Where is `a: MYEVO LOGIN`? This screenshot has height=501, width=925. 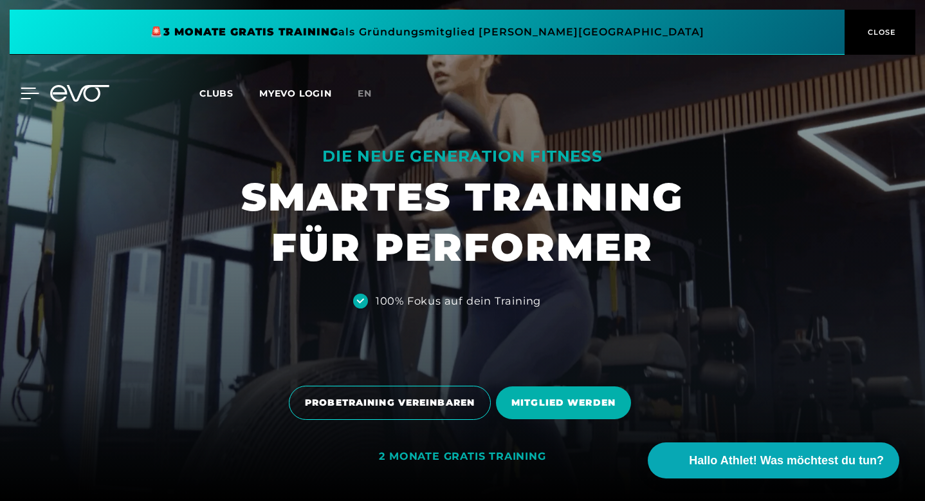 a: MYEVO LOGIN is located at coordinates (295, 93).